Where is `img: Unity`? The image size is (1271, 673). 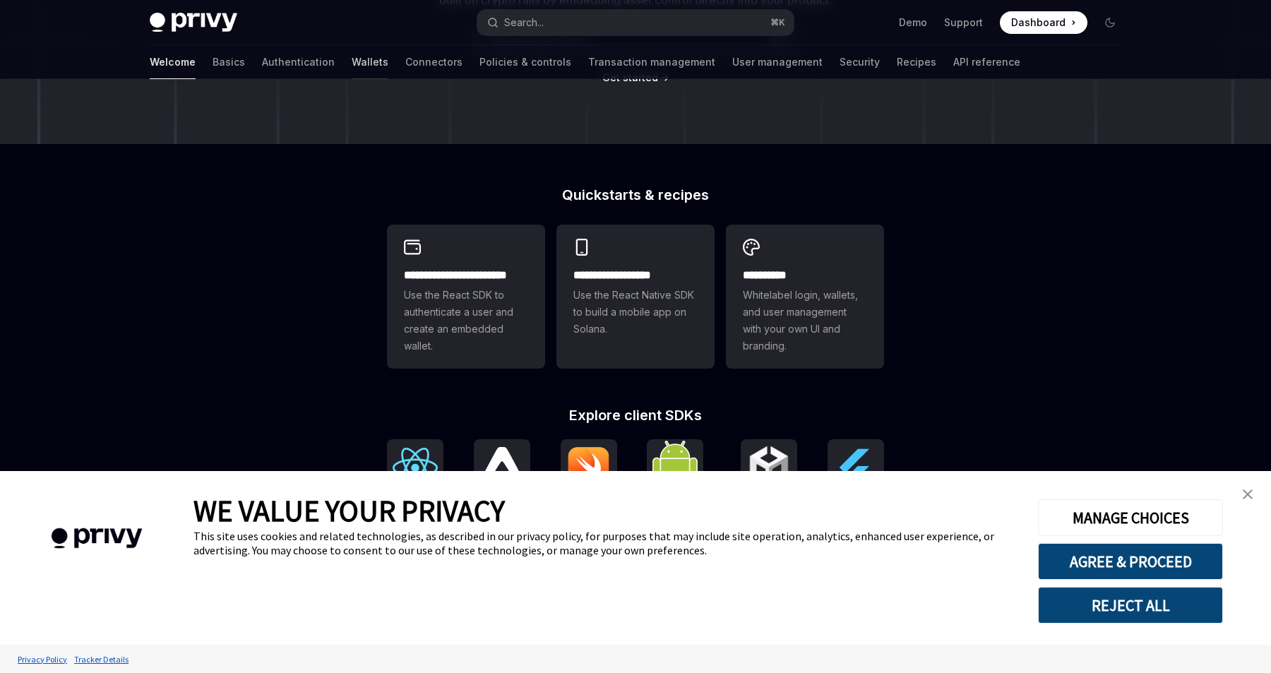
img: Unity is located at coordinates (769, 467).